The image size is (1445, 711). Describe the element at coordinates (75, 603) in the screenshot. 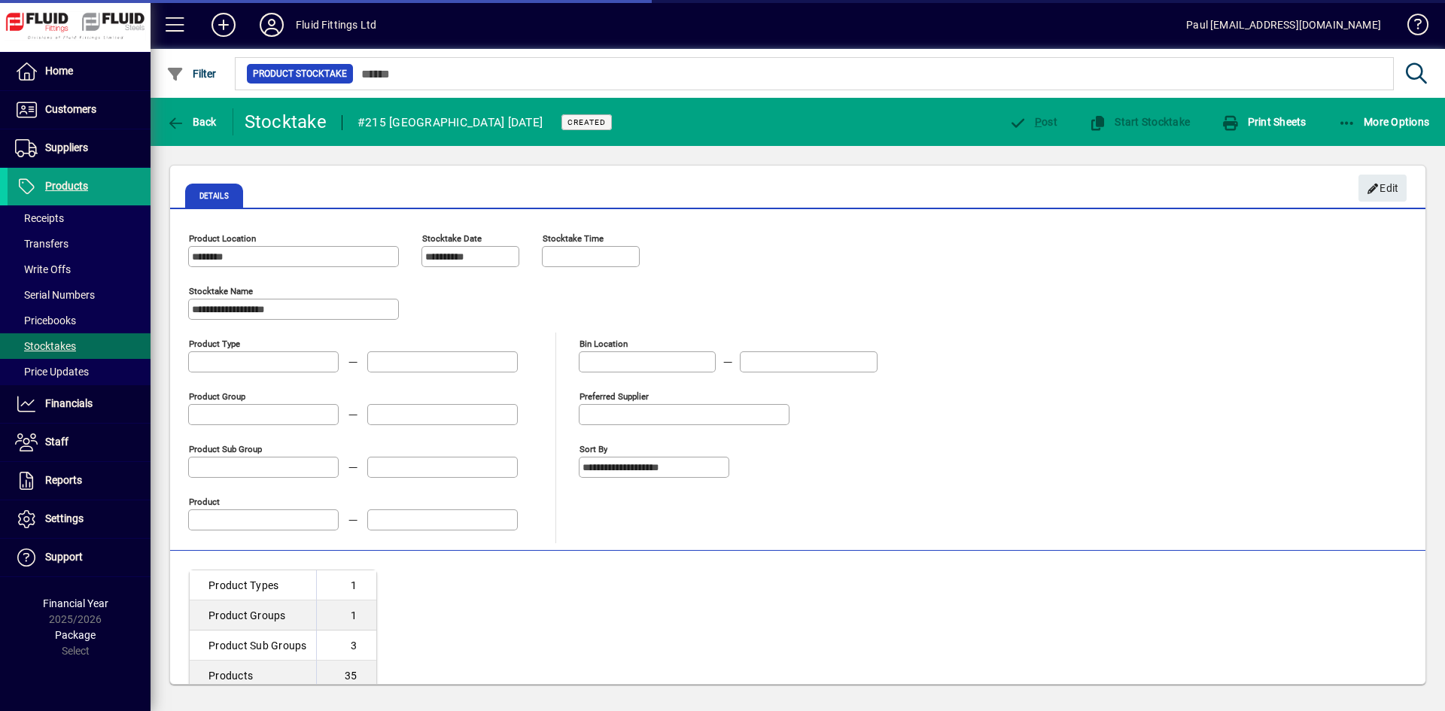

I see `span: Financial Year` at that location.